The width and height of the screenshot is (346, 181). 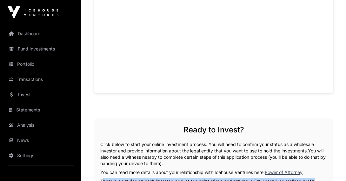 What do you see at coordinates (284, 172) in the screenshot?
I see `a: Power of Attorney` at bounding box center [284, 172].